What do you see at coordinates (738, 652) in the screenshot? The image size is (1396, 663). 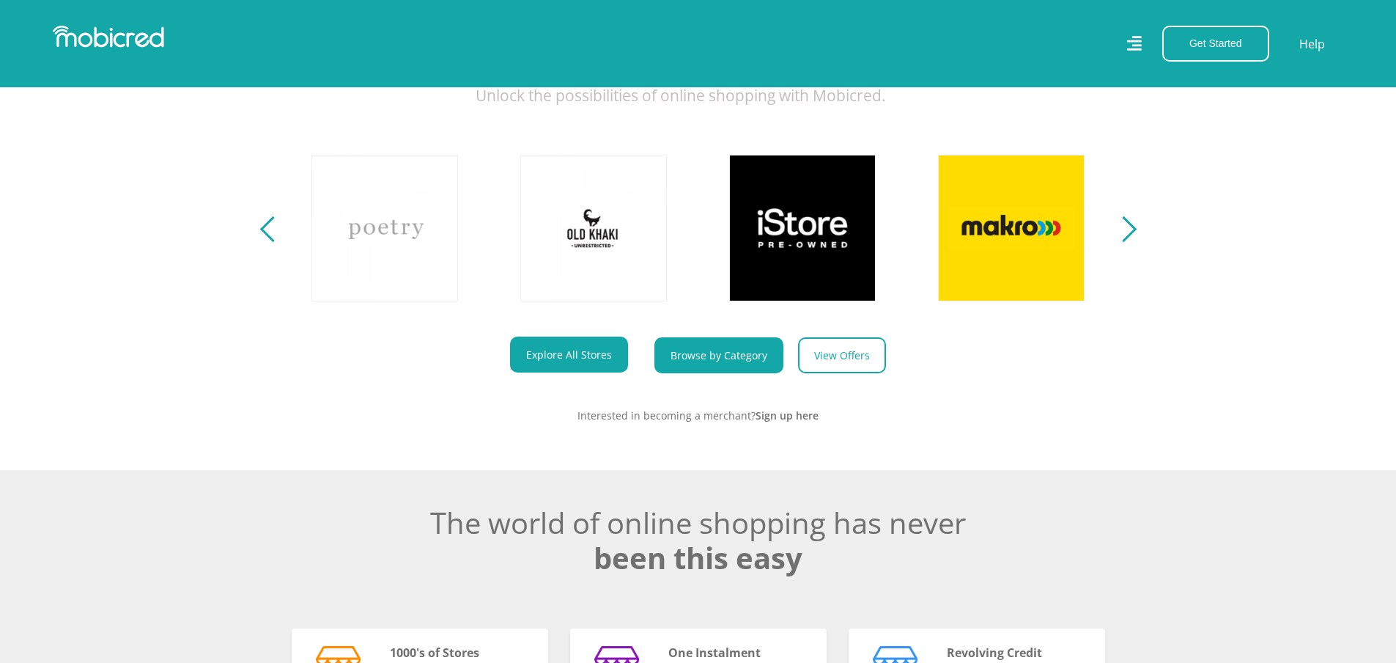 I see `h5: One Instalment` at bounding box center [738, 652].